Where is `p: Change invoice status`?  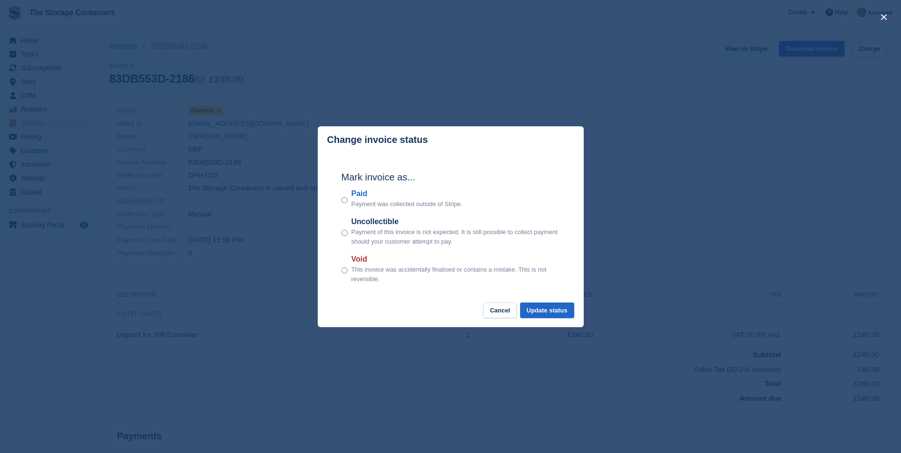 p: Change invoice status is located at coordinates (378, 140).